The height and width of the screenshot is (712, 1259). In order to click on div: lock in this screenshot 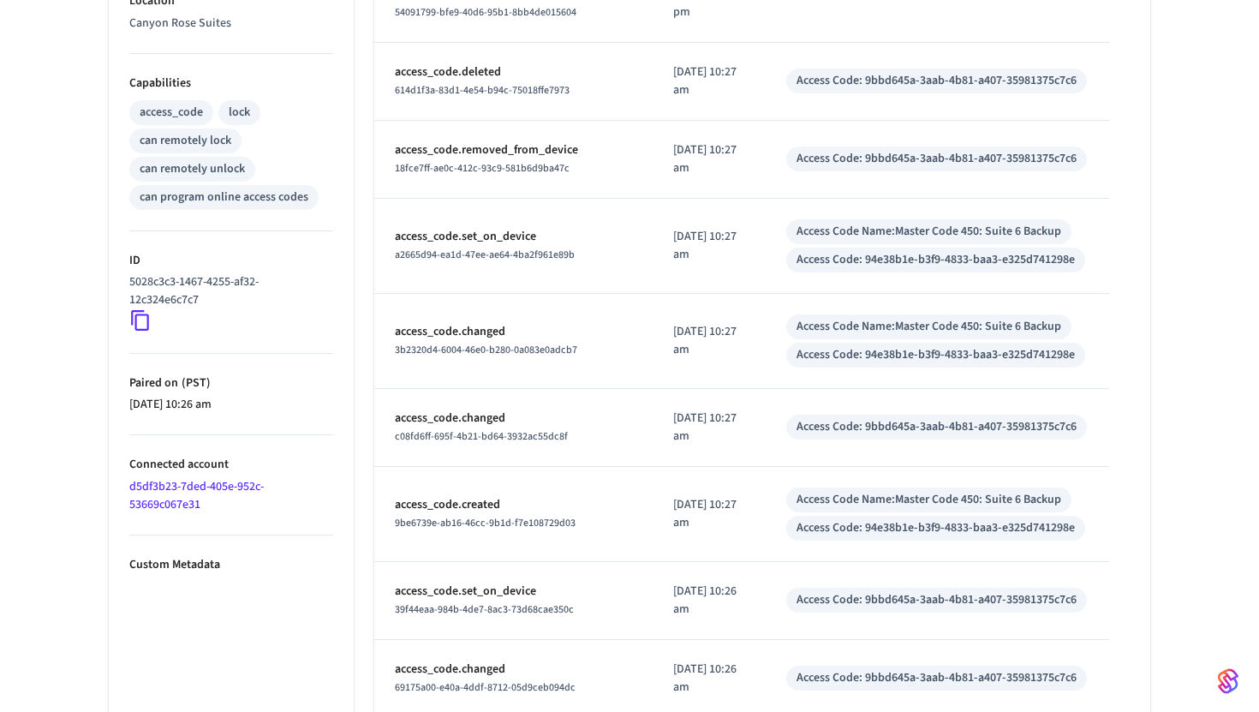, I will do `click(239, 112)`.